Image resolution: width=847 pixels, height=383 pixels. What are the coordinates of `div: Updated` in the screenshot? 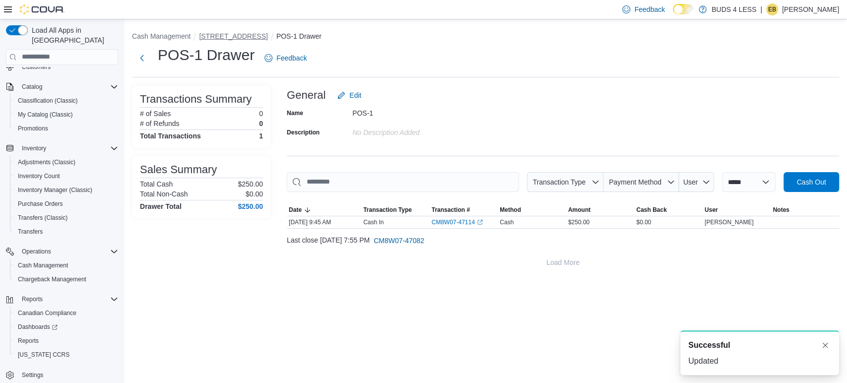 It's located at (759, 361).